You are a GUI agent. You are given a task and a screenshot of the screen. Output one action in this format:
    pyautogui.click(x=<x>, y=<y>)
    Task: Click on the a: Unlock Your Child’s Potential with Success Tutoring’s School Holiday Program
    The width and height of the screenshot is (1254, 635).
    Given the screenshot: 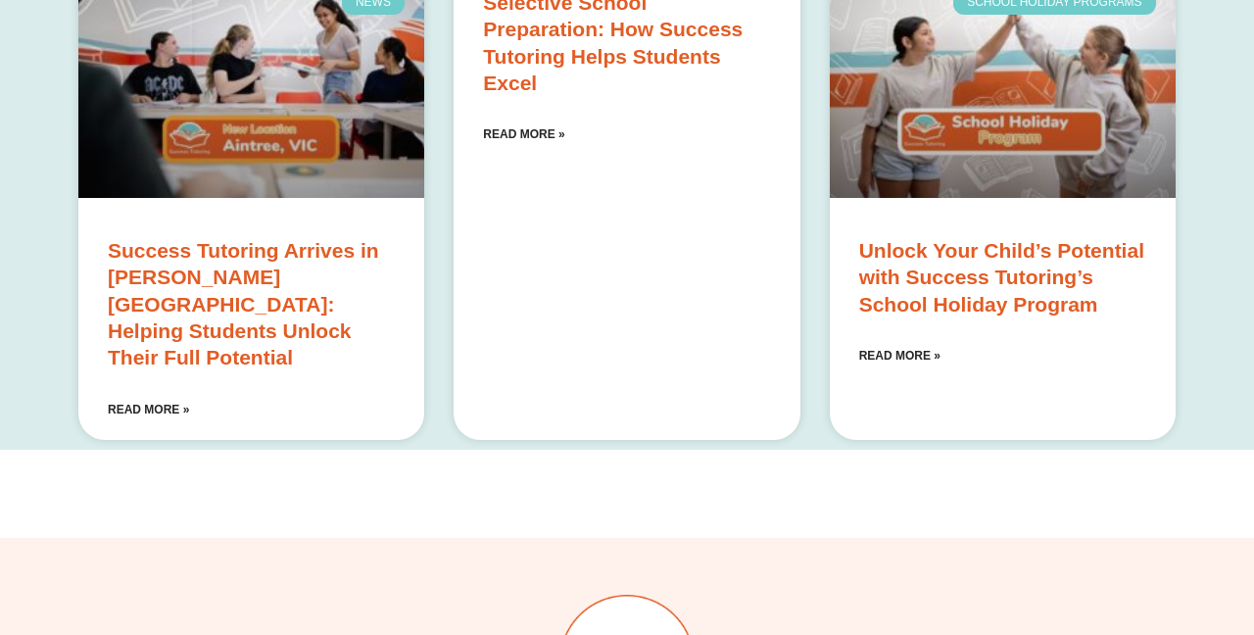 What is the action you would take?
    pyautogui.click(x=1001, y=277)
    